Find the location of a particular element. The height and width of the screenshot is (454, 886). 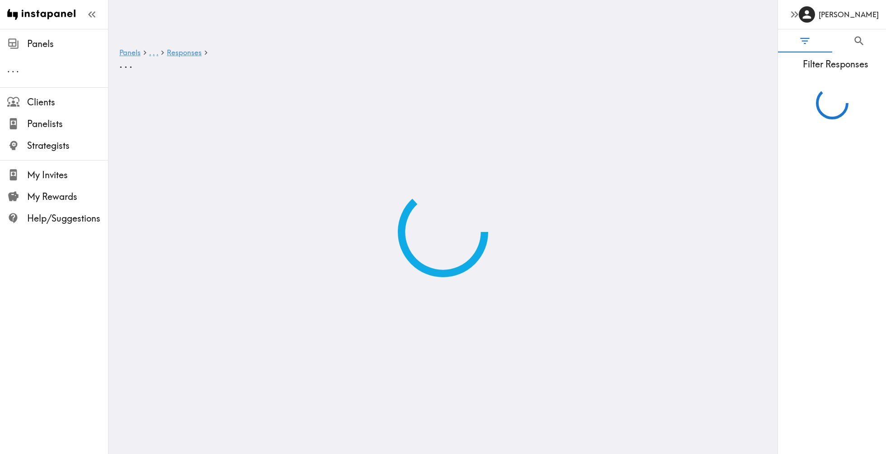

span: Panelists is located at coordinates (67, 124).